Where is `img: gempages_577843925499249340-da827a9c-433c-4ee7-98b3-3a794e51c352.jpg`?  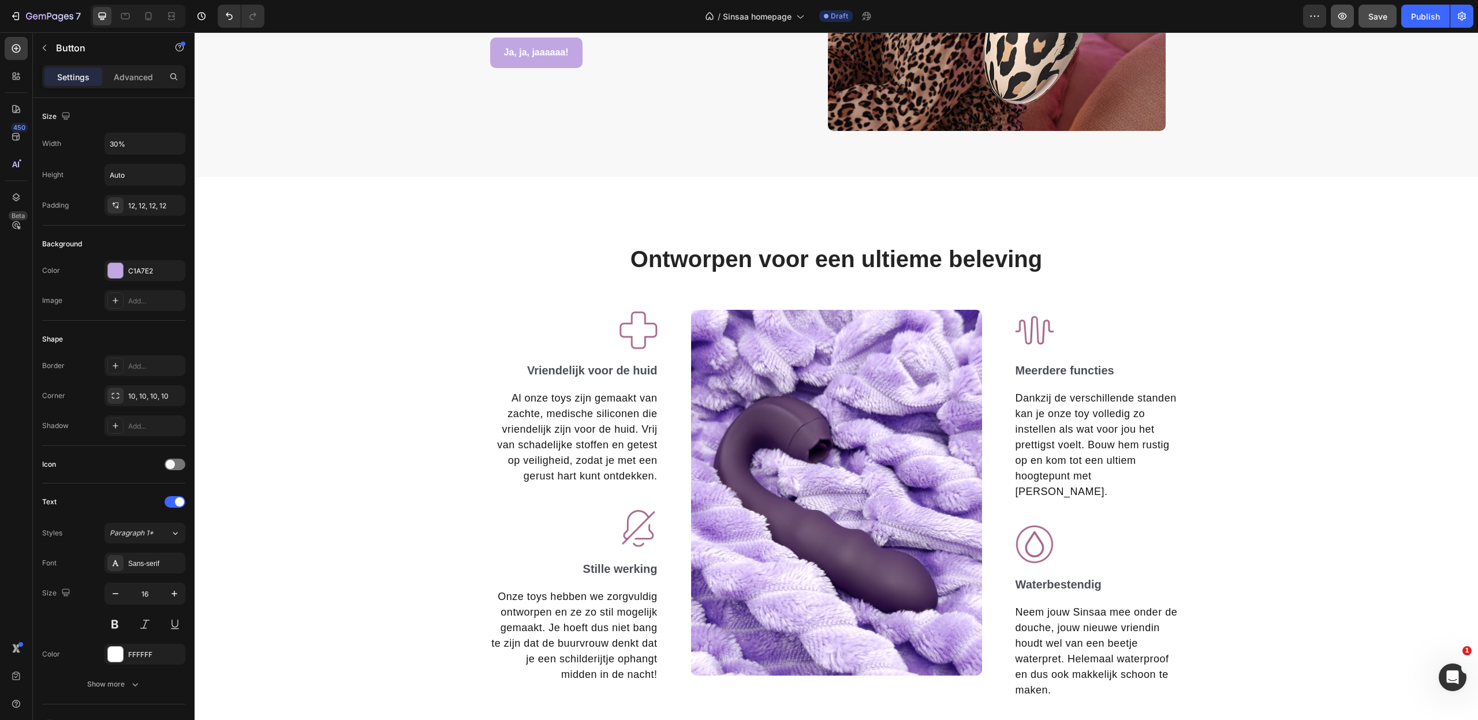
img: gempages_577843925499249340-da827a9c-433c-4ee7-98b3-3a794e51c352.jpg is located at coordinates (840, 512).